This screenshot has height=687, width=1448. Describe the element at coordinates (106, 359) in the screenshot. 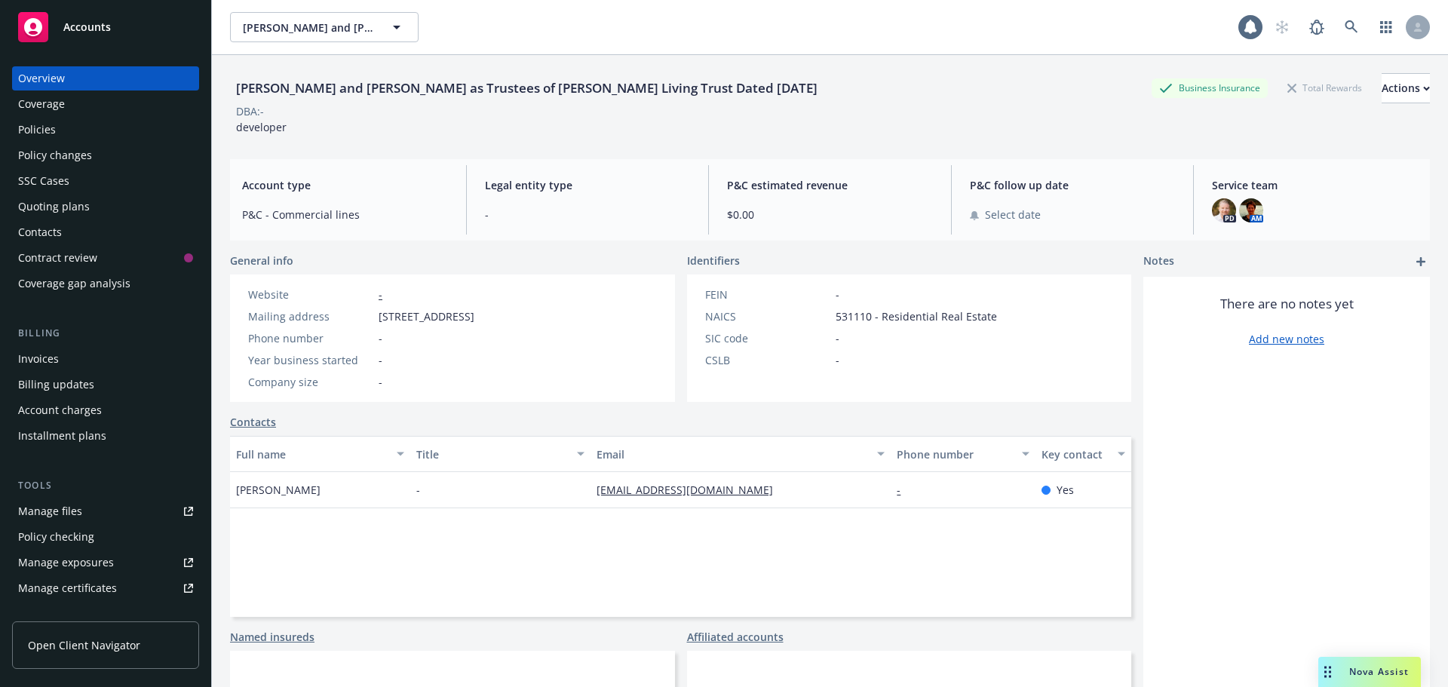

I see `a: Invoices` at that location.